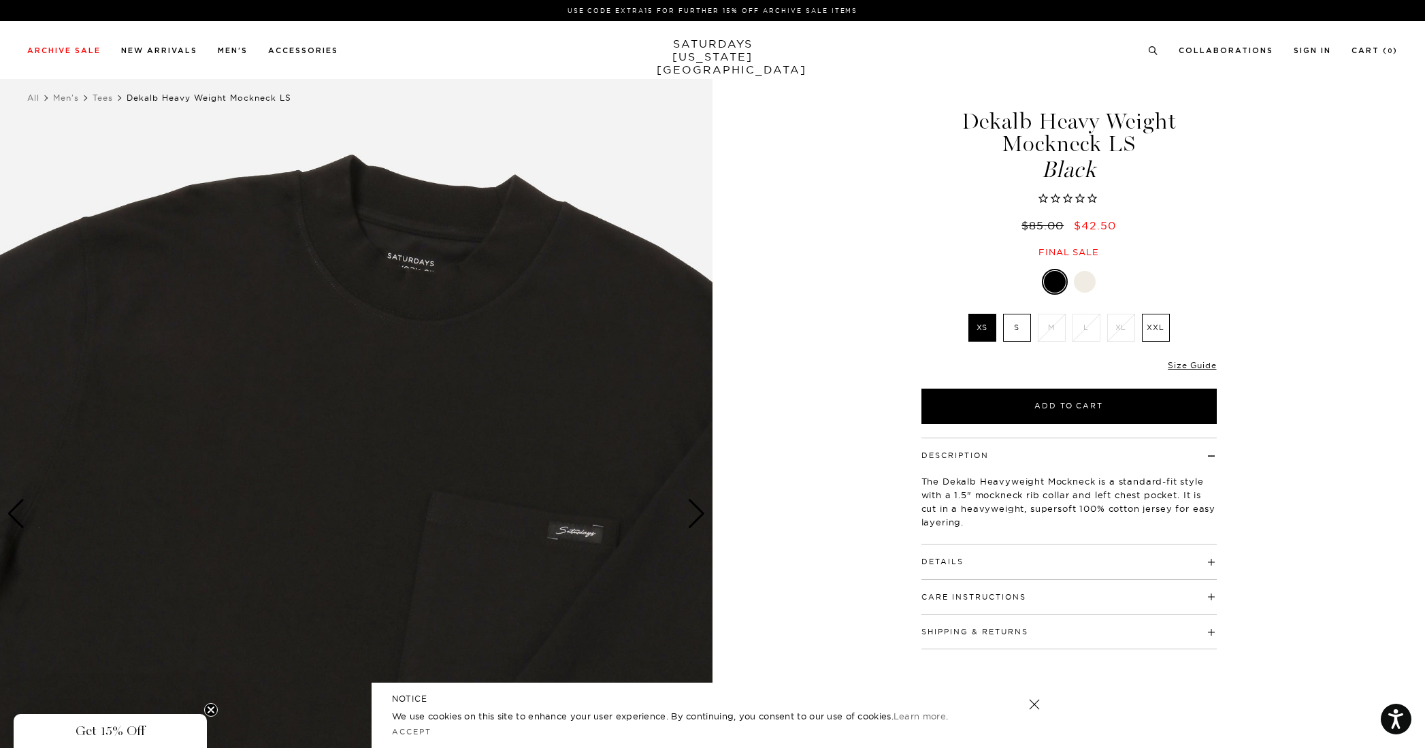 This screenshot has height=748, width=1425. I want to click on span: Rated 0.0 out of 5 stars 0 reviews, so click(1069, 199).